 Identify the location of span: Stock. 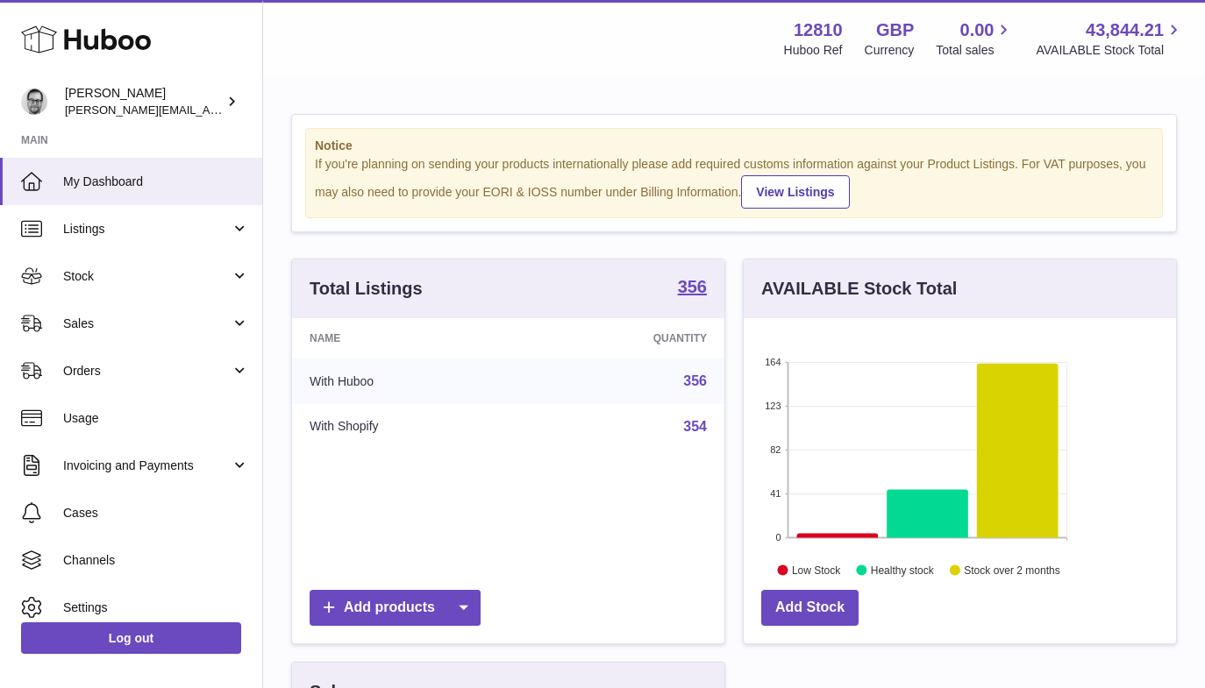
(146, 276).